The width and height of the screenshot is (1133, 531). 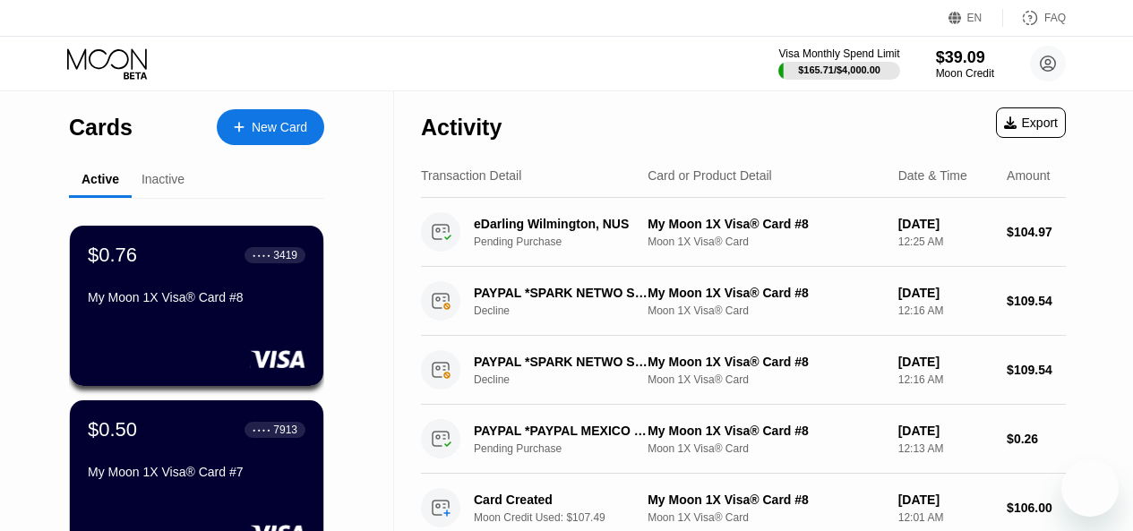 What do you see at coordinates (285, 255) in the screenshot?
I see `div: 3419` at bounding box center [285, 255].